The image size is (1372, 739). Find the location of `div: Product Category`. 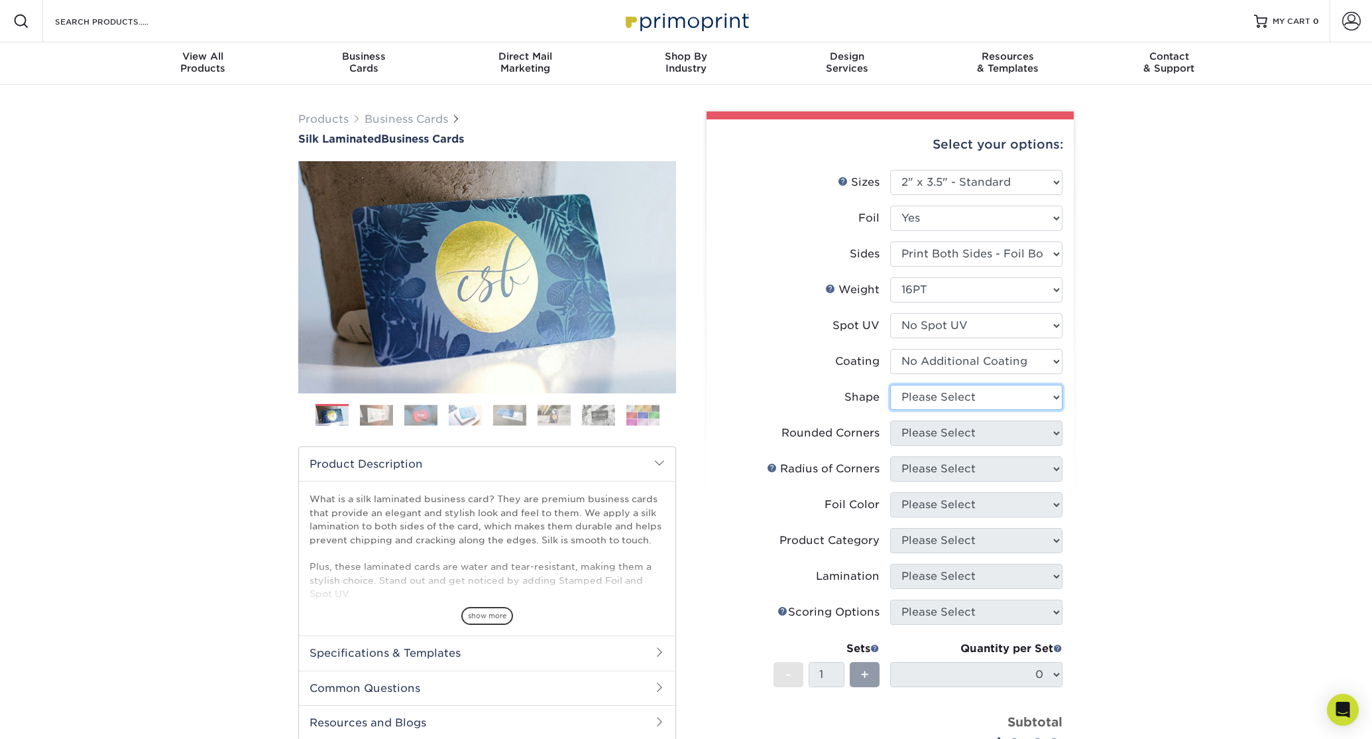

div: Product Category is located at coordinates (829, 540).